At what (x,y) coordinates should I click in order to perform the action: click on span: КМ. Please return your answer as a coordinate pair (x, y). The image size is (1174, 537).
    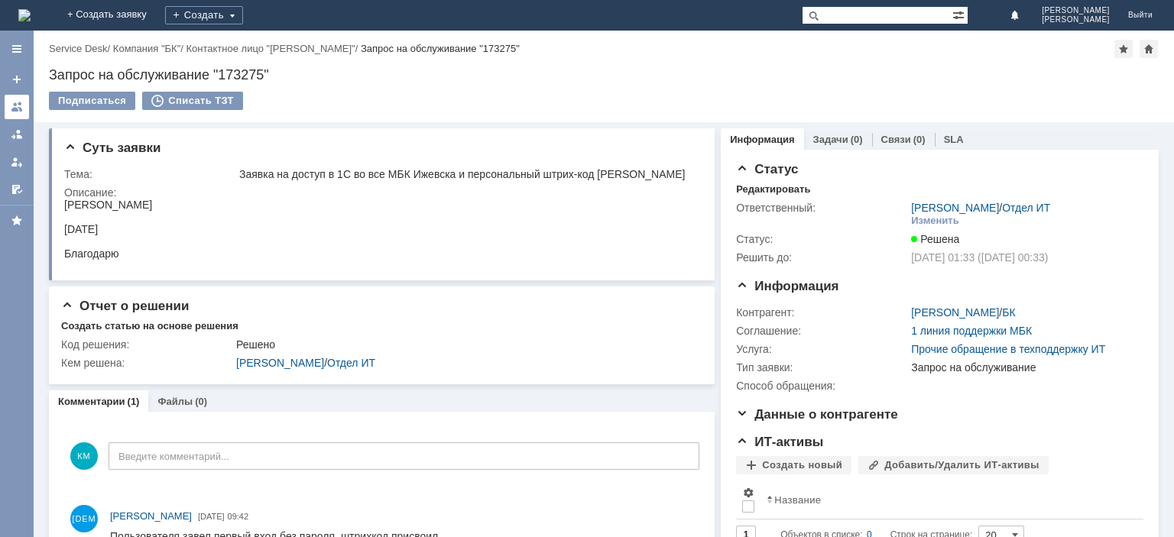
    Looking at the image, I should click on (84, 456).